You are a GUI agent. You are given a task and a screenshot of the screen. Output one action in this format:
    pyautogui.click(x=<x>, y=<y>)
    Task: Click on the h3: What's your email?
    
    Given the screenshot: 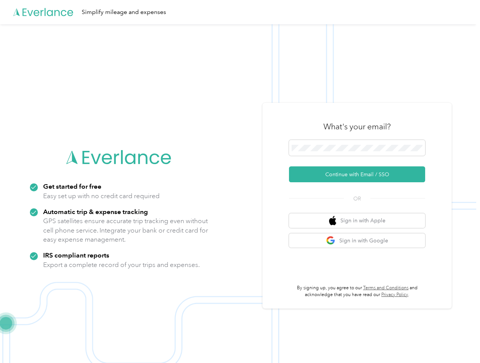 What is the action you would take?
    pyautogui.click(x=357, y=127)
    